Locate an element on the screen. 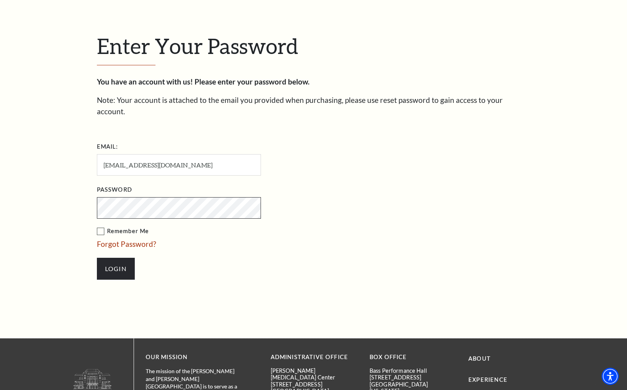  p: Administrative Office is located at coordinates (314, 357).